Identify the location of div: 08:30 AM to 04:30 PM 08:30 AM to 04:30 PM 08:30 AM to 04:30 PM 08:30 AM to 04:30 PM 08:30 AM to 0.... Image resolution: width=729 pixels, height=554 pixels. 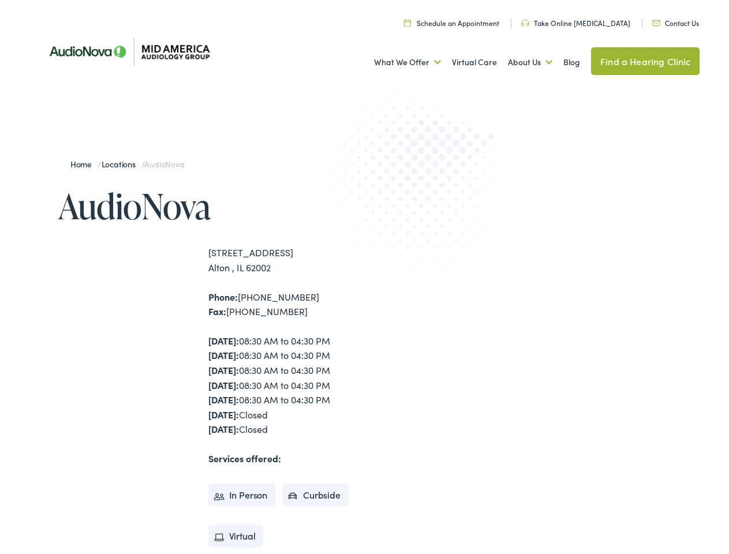
(286, 385).